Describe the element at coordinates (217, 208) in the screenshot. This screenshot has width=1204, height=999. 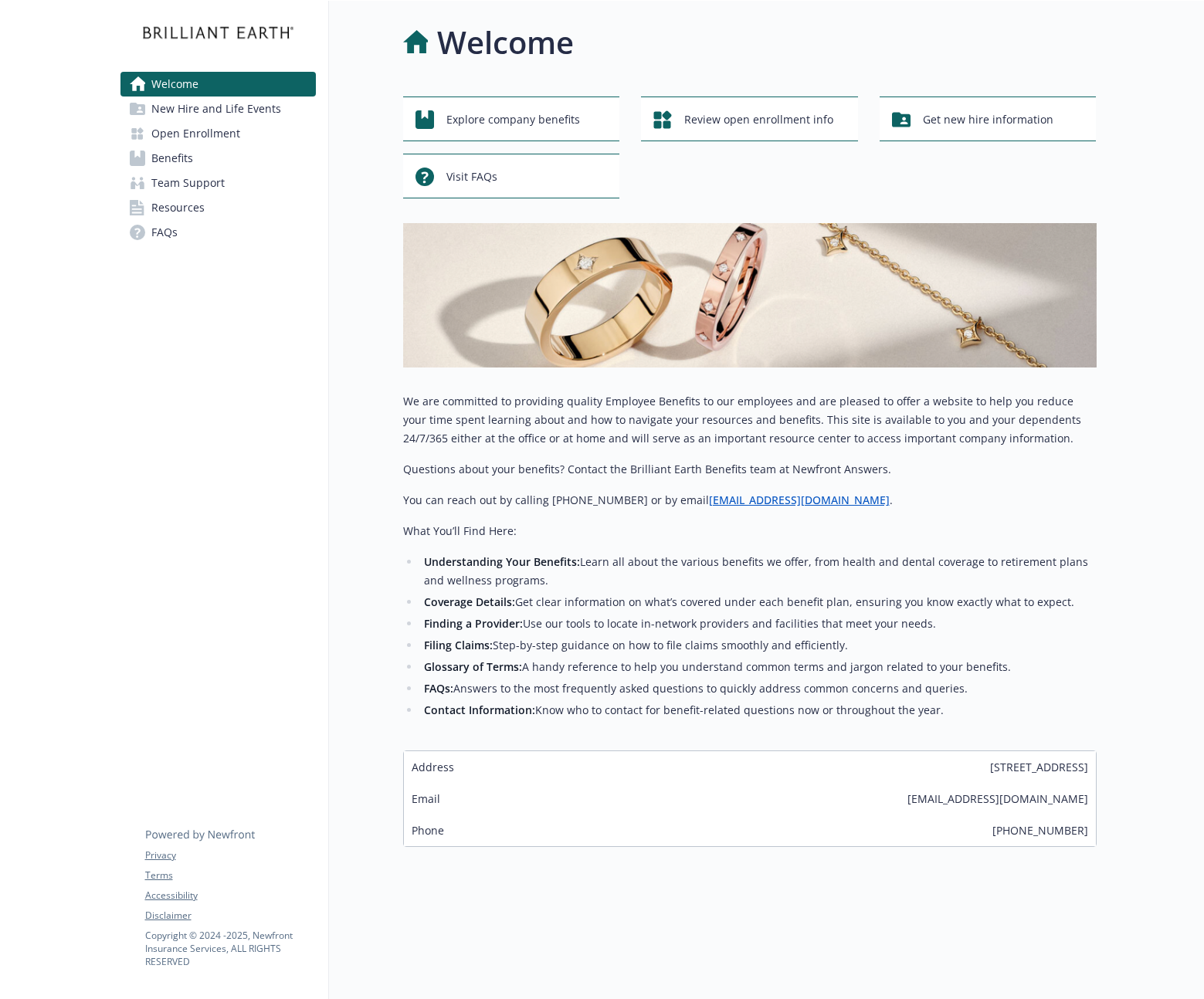
I see `a: Resources` at that location.